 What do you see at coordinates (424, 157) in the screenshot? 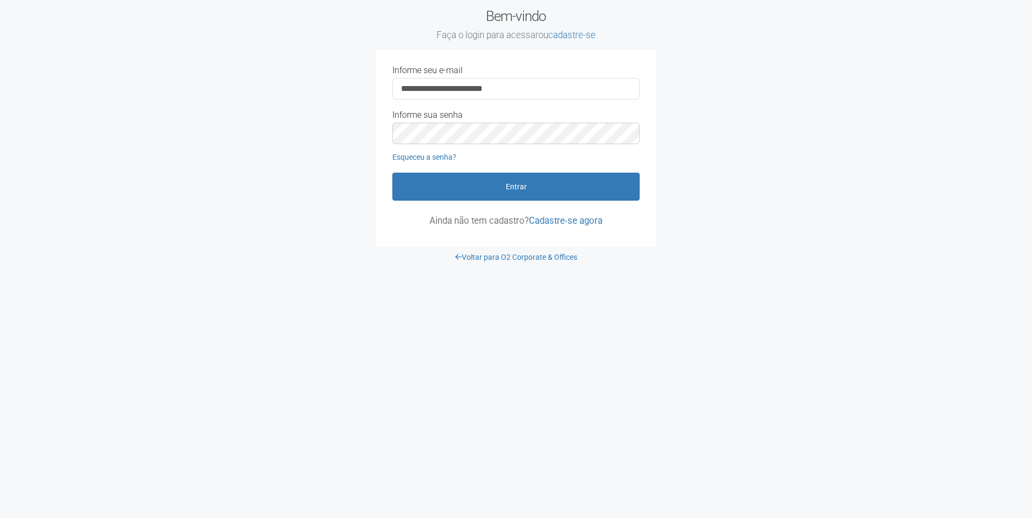
I see `a: Esqueceu a senha?` at bounding box center [424, 157].